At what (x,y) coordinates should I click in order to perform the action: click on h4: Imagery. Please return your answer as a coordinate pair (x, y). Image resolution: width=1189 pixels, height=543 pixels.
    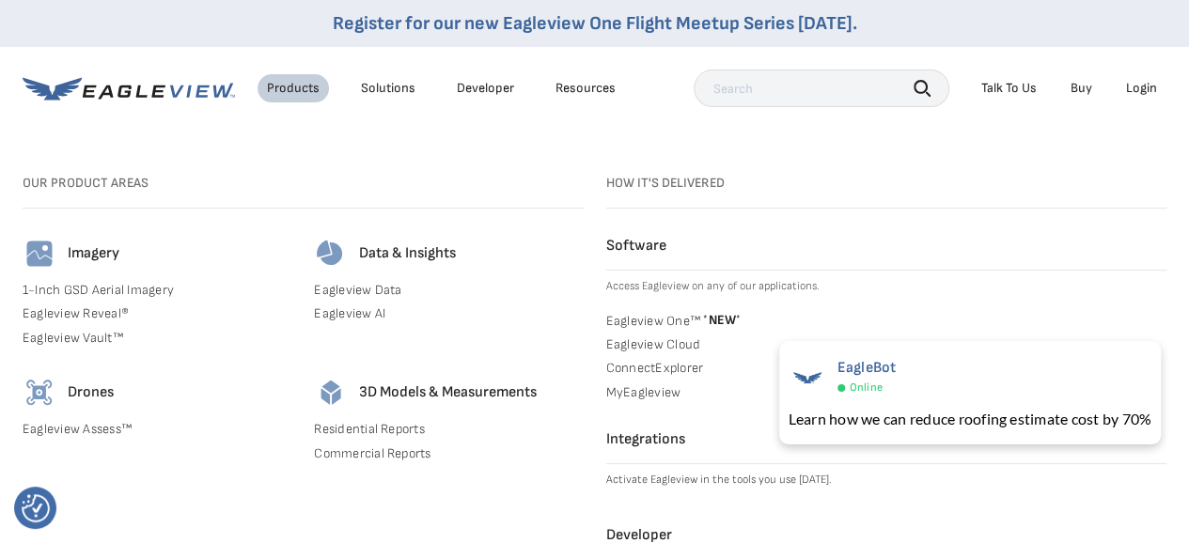
    Looking at the image, I should click on (93, 254).